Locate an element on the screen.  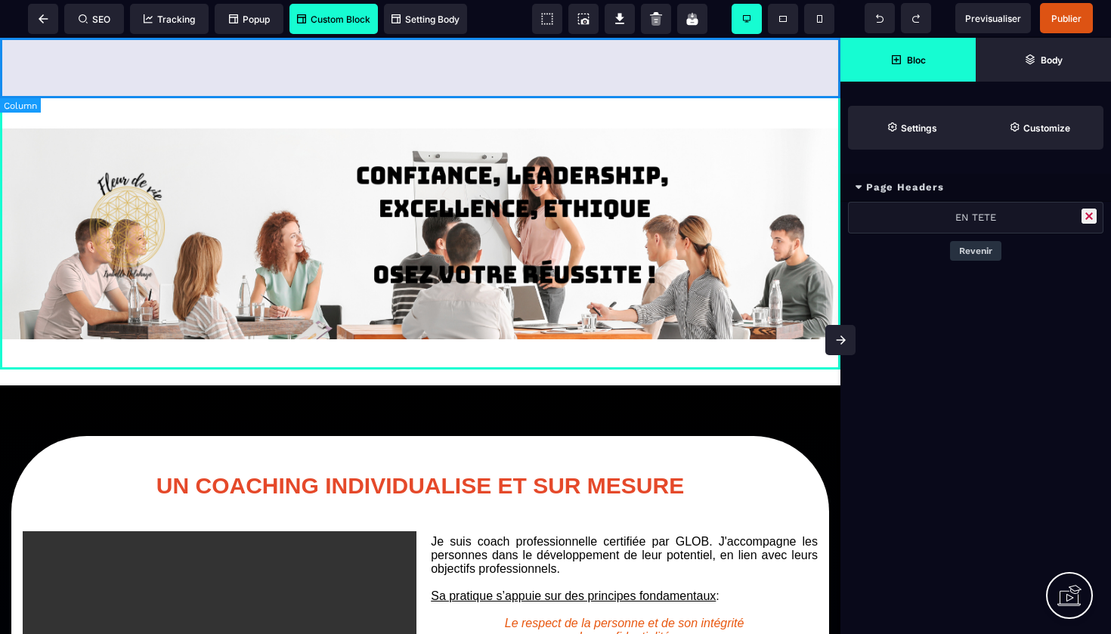
span: Custom Block is located at coordinates (333, 19).